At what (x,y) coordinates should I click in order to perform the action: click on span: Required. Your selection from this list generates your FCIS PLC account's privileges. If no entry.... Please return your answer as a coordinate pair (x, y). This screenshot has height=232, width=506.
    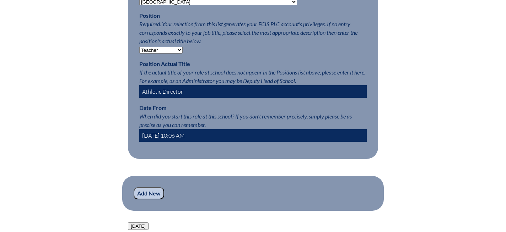
    Looking at the image, I should click on (248, 32).